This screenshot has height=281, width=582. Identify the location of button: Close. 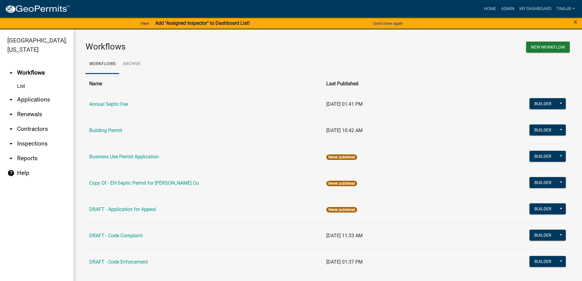
(576, 22).